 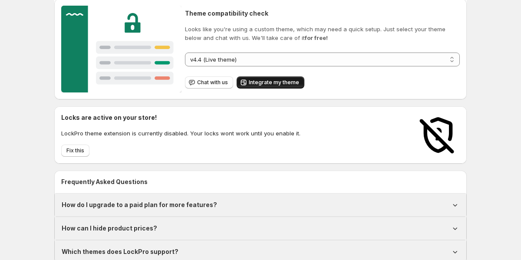 I want to click on p: Looks like you're using a custom theme, which may need a quick setup. Just select your theme belo..., so click(x=322, y=33).